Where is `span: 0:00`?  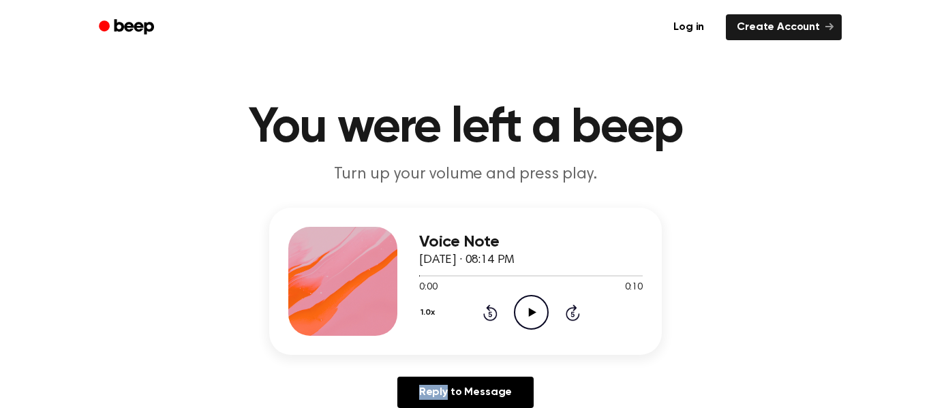 span: 0:00 is located at coordinates (428, 288).